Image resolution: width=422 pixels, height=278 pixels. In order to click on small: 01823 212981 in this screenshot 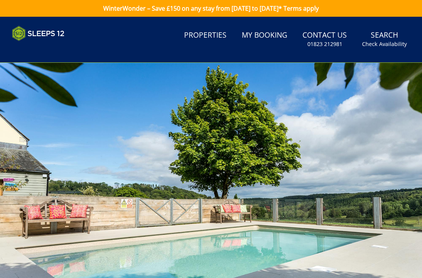, I will do `click(325, 44)`.